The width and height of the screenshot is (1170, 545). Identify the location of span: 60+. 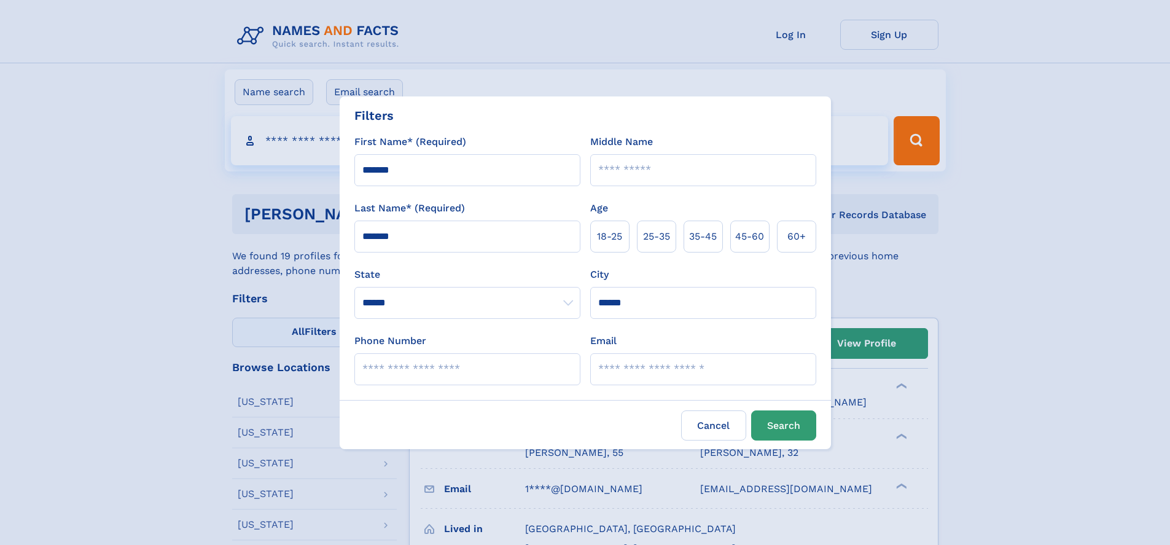
(797, 236).